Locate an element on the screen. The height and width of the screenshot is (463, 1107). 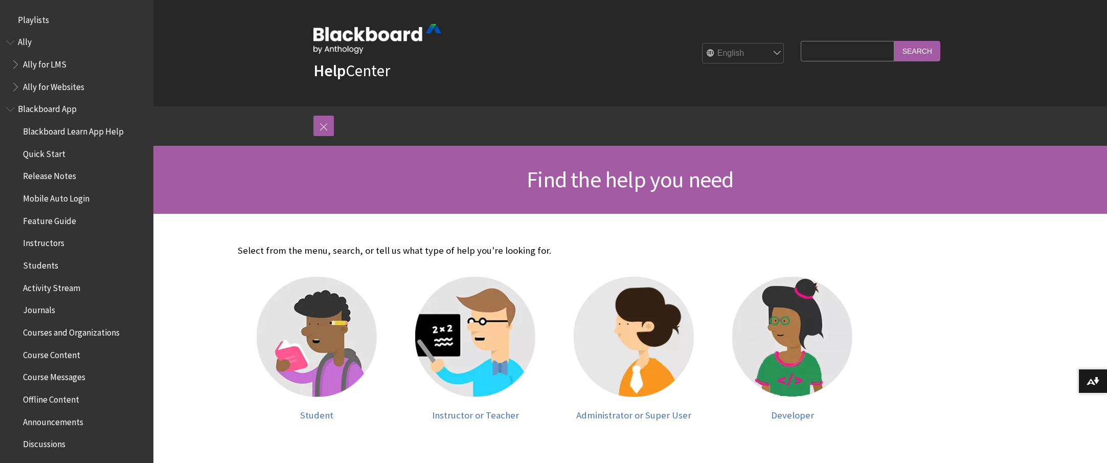
span: Ally for LMS is located at coordinates (44, 62).